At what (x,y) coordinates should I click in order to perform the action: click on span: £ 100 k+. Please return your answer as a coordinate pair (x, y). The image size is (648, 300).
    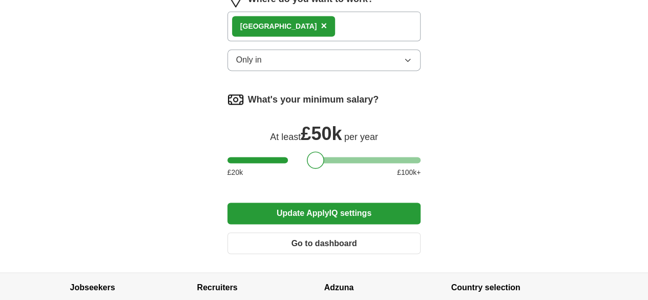
    Looking at the image, I should click on (409, 172).